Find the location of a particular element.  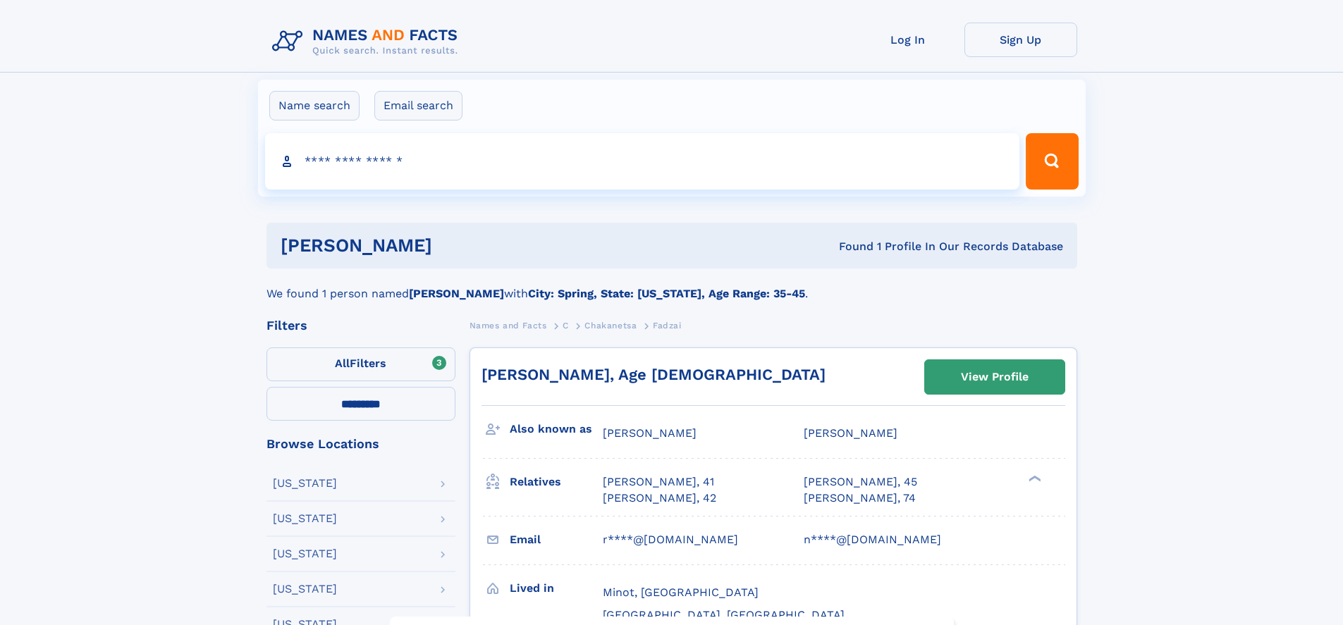

a: C is located at coordinates (565, 325).